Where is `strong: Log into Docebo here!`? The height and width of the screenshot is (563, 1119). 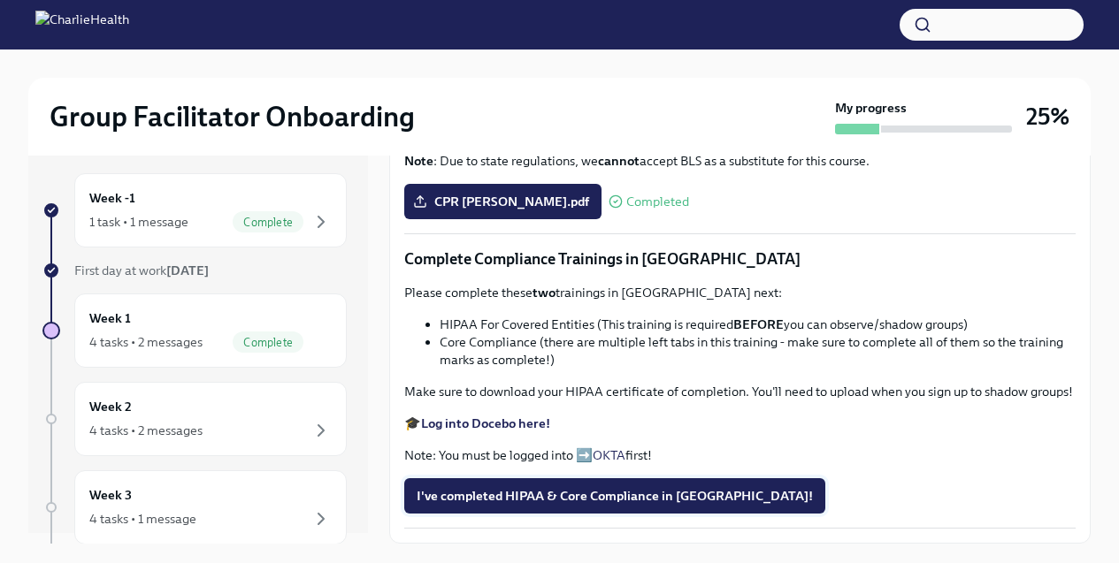 strong: Log into Docebo here! is located at coordinates (486, 424).